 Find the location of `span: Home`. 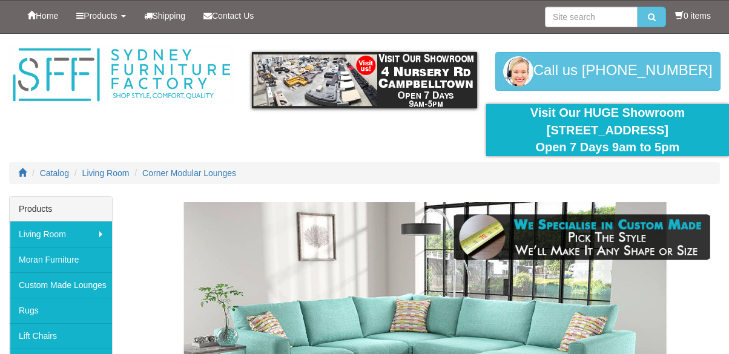

span: Home is located at coordinates (47, 16).